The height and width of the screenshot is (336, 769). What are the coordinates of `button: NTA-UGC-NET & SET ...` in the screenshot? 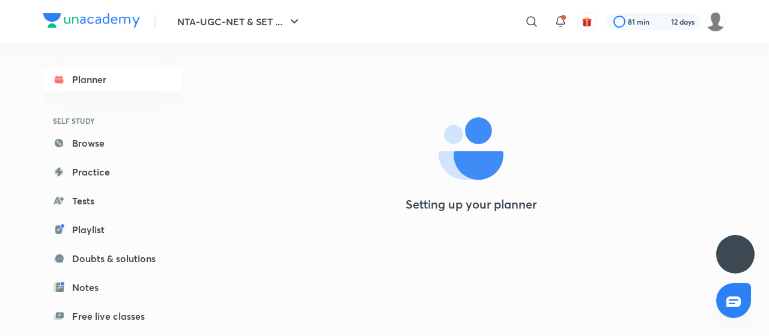 It's located at (239, 22).